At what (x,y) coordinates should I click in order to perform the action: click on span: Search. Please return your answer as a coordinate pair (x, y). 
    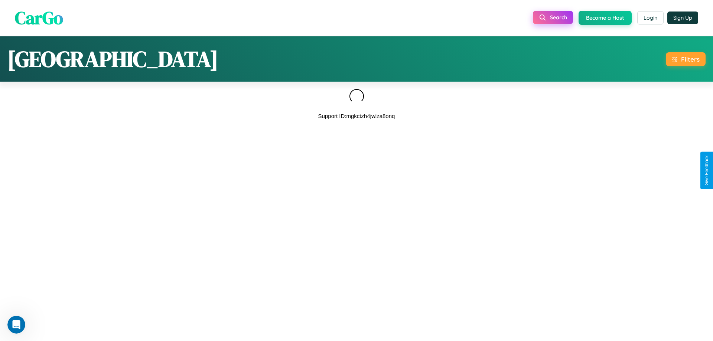
    Looking at the image, I should click on (558, 17).